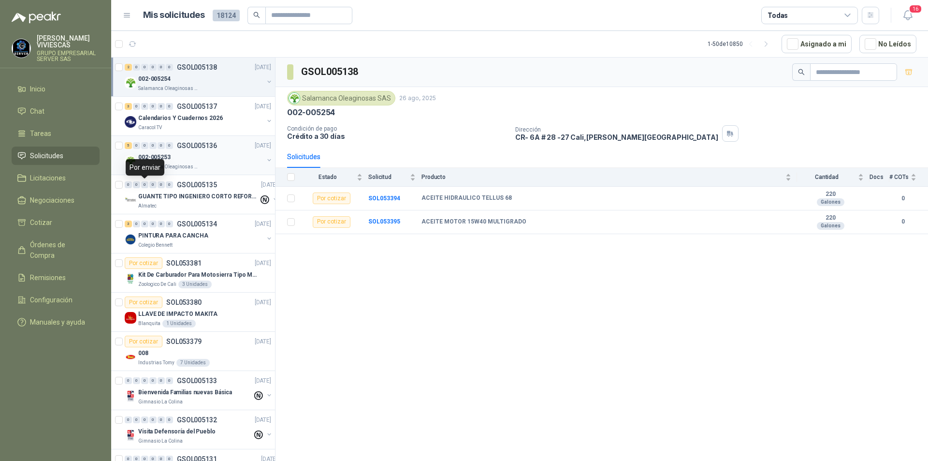  Describe the element at coordinates (916, 9) in the screenshot. I see `span: 16` at that location.